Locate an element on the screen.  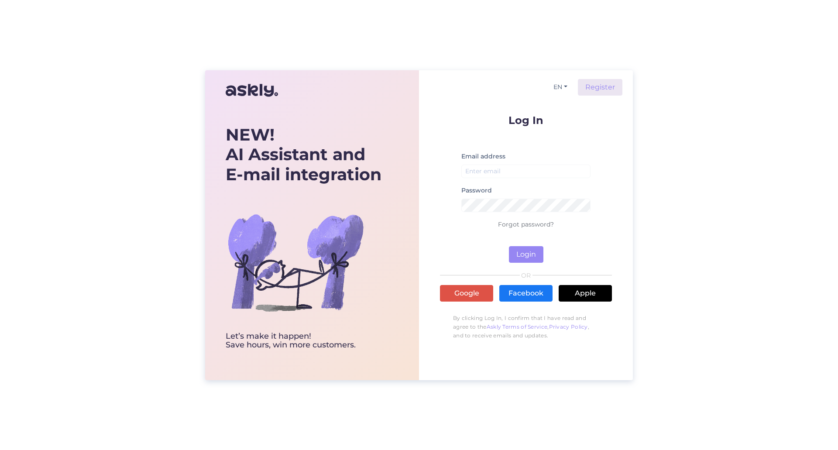
label: Email address is located at coordinates (483, 156).